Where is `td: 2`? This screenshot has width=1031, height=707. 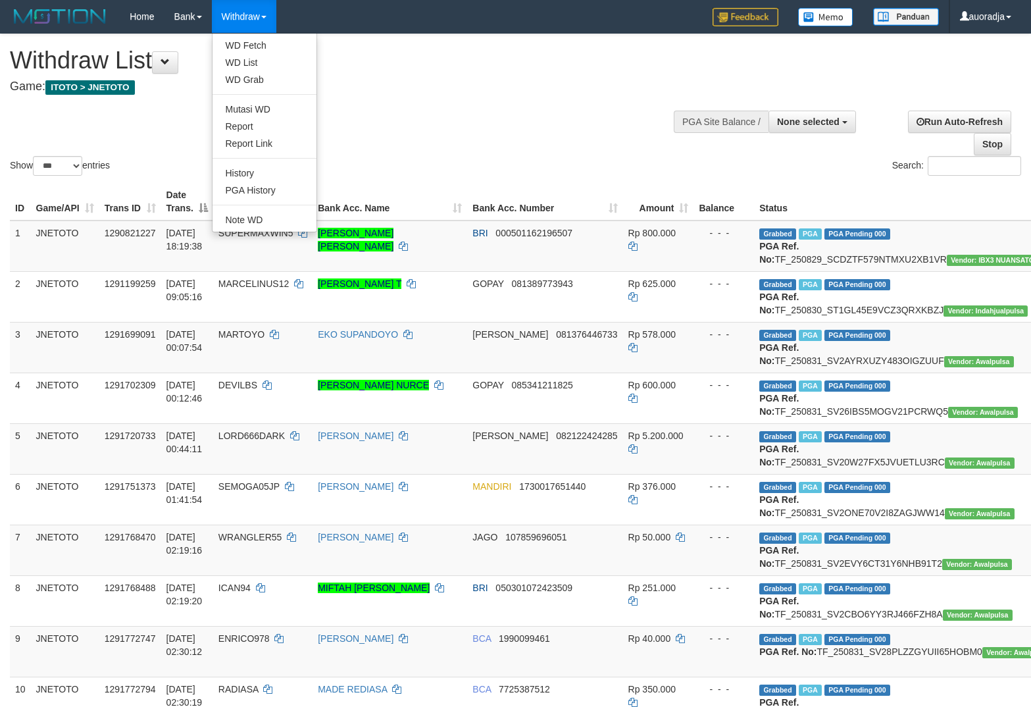
td: 2 is located at coordinates (20, 296).